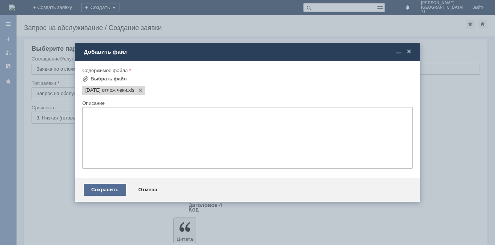 The width and height of the screenshot is (495, 245). What do you see at coordinates (247, 103) in the screenshot?
I see `div: Описание` at bounding box center [247, 103].